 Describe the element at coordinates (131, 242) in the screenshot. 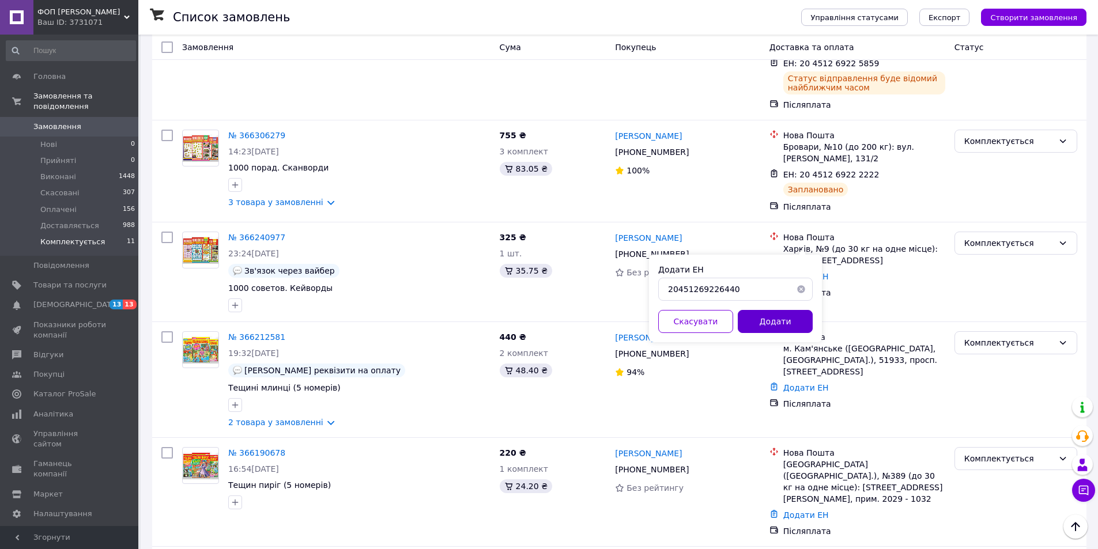

I see `span: 11` at that location.